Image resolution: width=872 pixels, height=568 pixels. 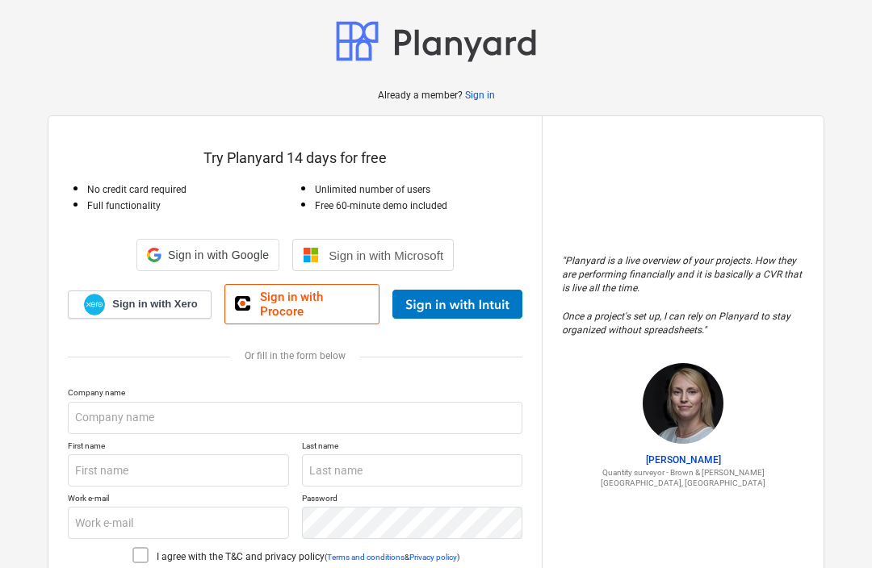 What do you see at coordinates (311, 255) in the screenshot?
I see `img: Microsoft logo` at bounding box center [311, 255].